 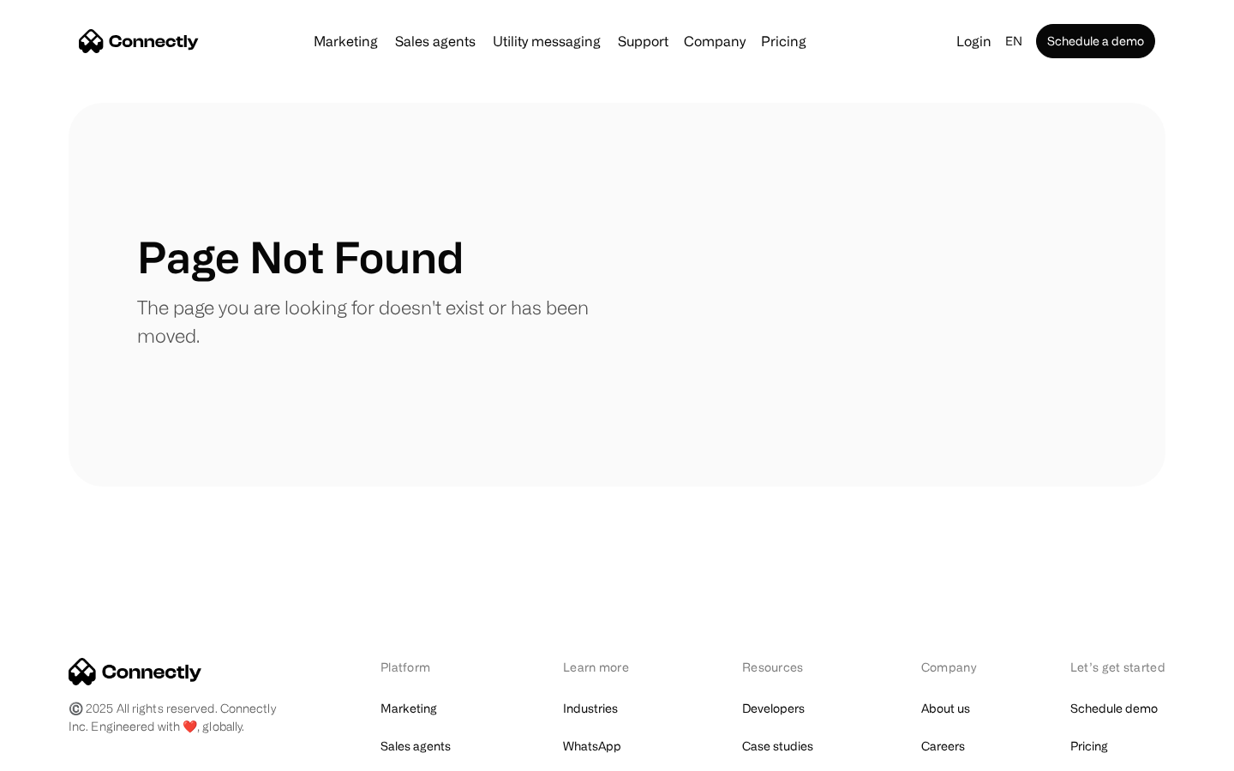 What do you see at coordinates (643, 41) in the screenshot?
I see `a: Support` at bounding box center [643, 41].